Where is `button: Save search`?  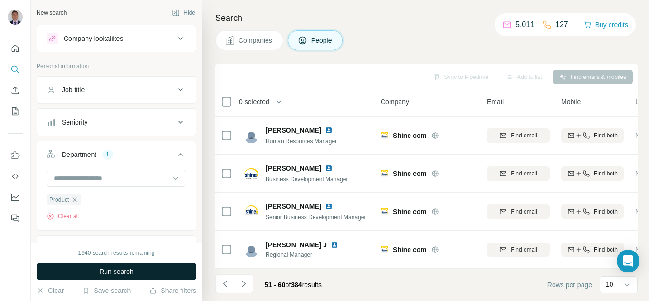
button: Save search is located at coordinates (106, 290).